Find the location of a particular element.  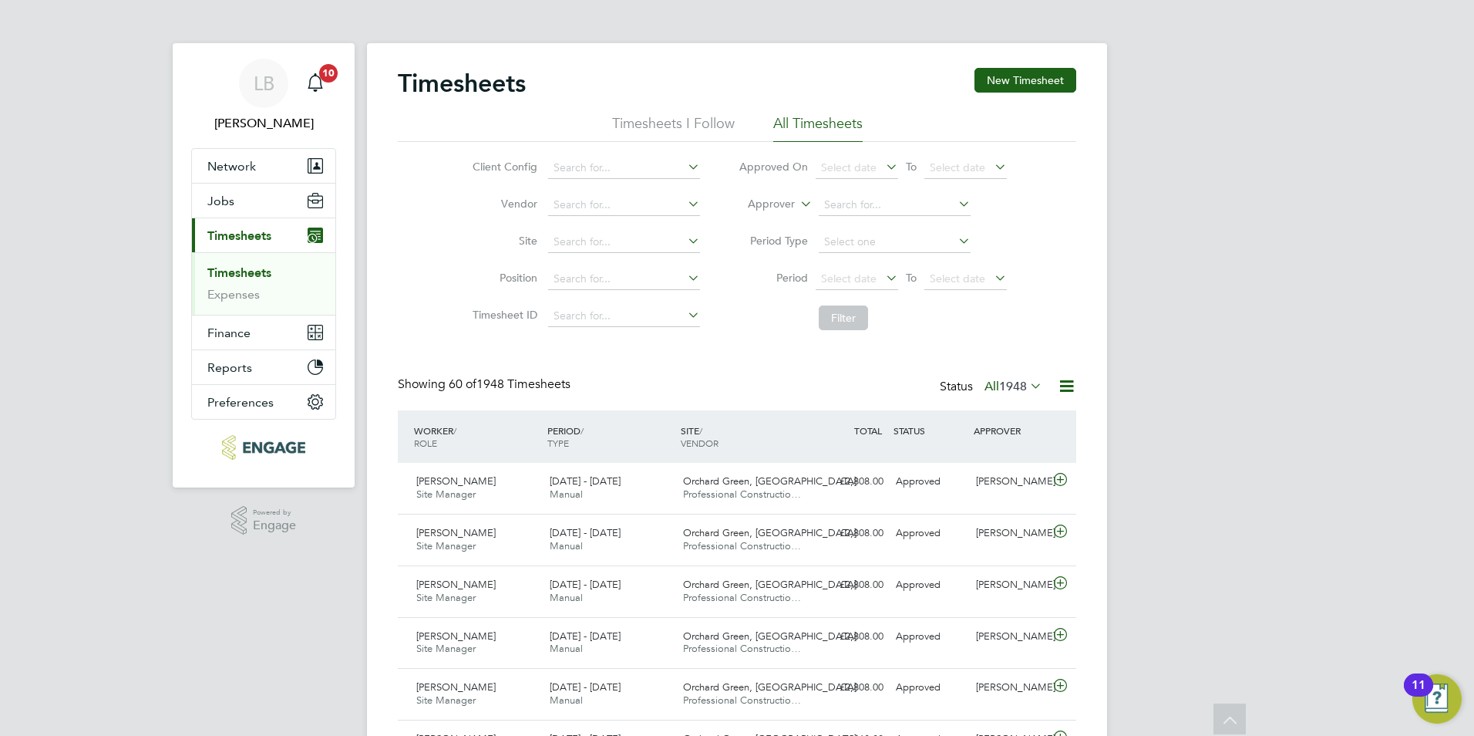

button: Preferences is located at coordinates (264, 402).